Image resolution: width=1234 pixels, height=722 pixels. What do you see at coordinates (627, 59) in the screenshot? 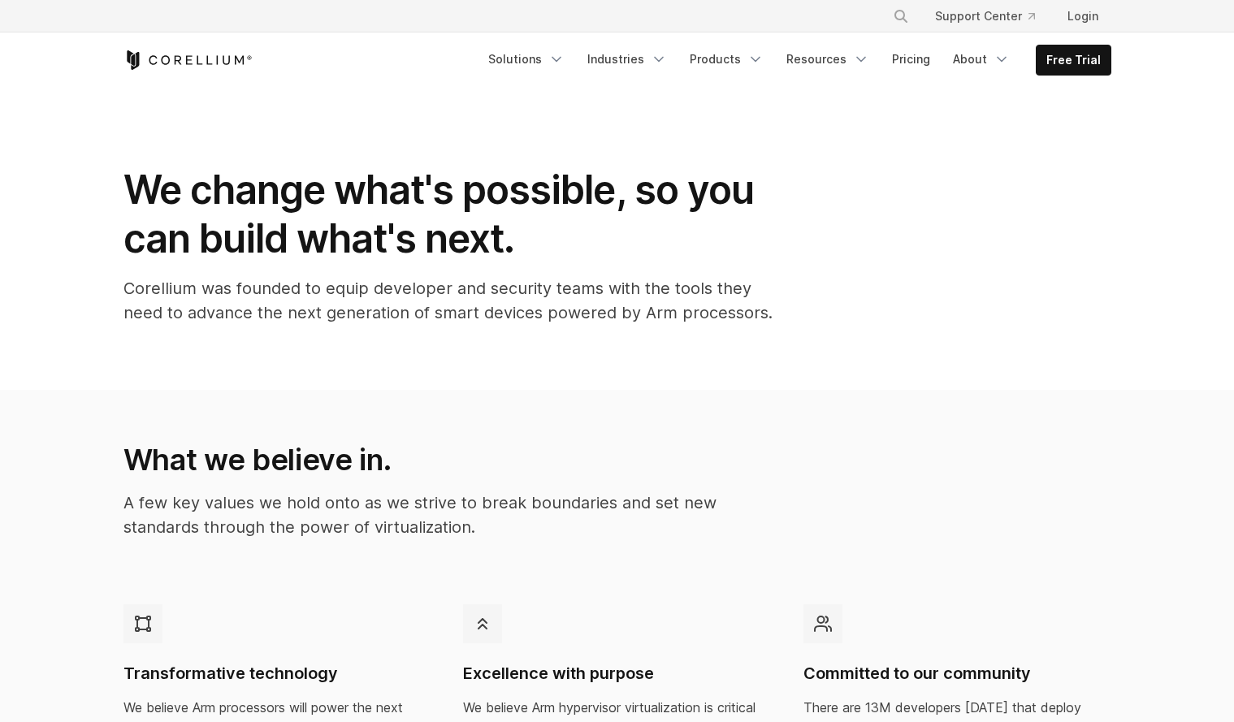
I see `a: Industries` at bounding box center [627, 59].